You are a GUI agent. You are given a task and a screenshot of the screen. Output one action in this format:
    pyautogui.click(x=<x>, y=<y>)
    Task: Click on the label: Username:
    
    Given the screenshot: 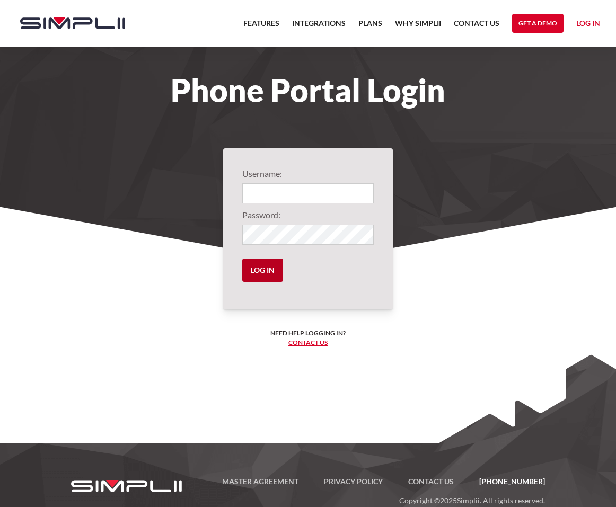 What is the action you would take?
    pyautogui.click(x=308, y=174)
    